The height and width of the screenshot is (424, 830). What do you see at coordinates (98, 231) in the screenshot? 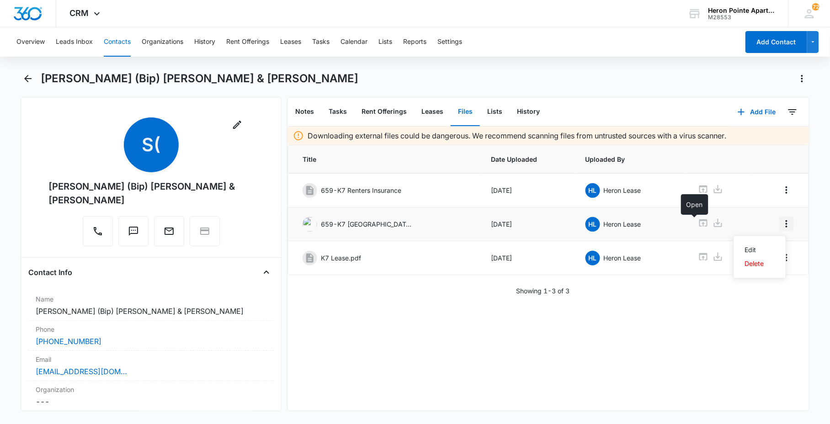
I see `button: Call` at bounding box center [98, 231].